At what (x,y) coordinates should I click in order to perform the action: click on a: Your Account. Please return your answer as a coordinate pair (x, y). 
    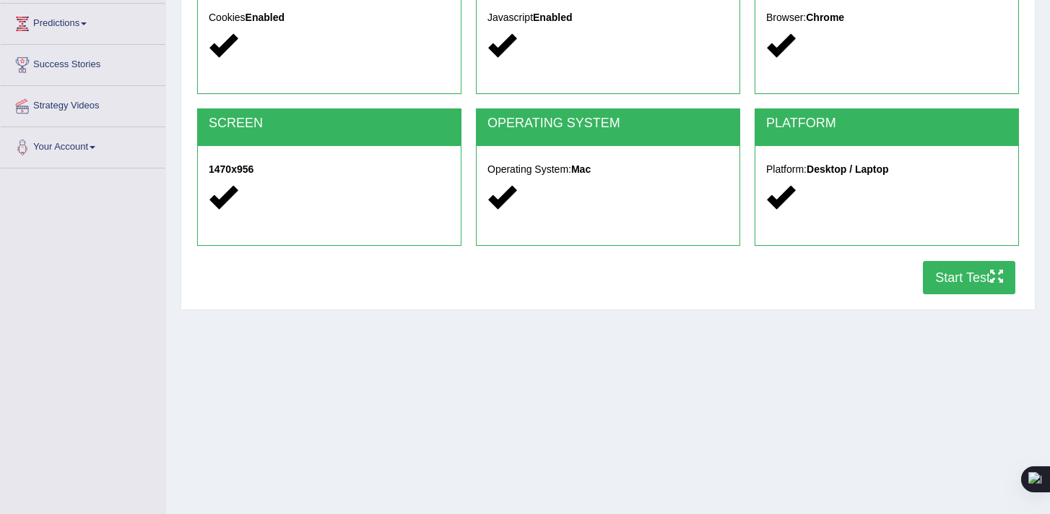
    Looking at the image, I should click on (83, 145).